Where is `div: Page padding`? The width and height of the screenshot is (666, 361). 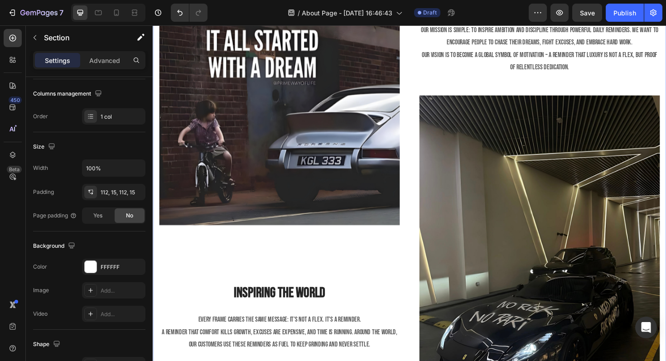 div: Page padding is located at coordinates (55, 216).